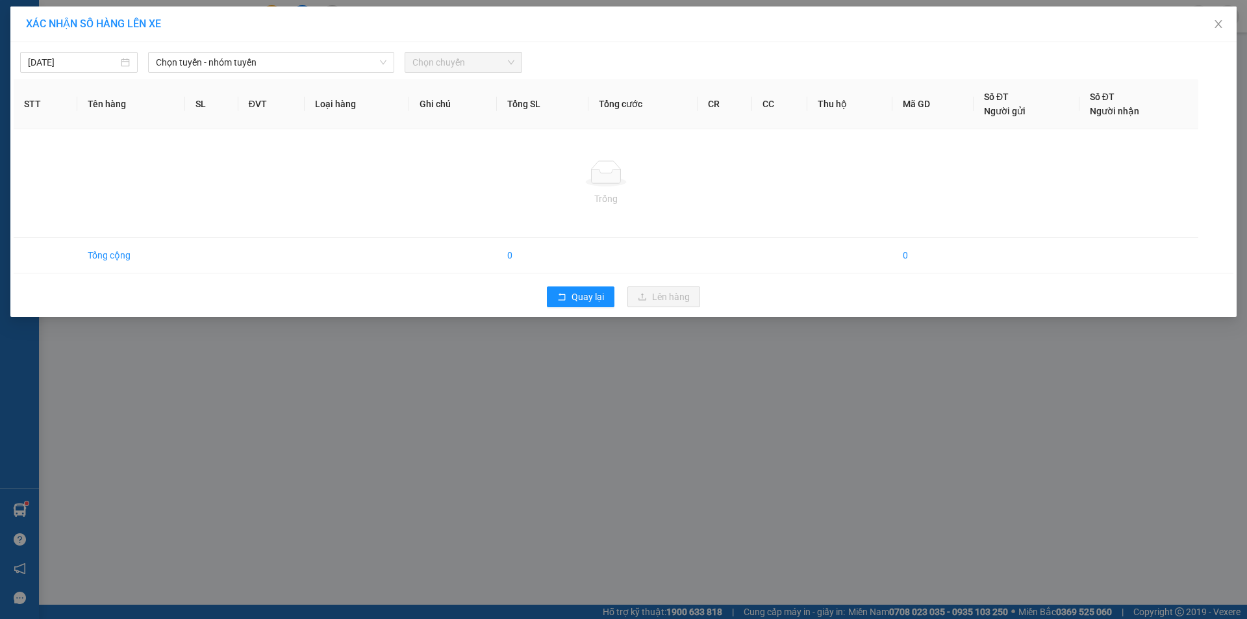  What do you see at coordinates (383, 62) in the screenshot?
I see `span: down` at bounding box center [383, 62].